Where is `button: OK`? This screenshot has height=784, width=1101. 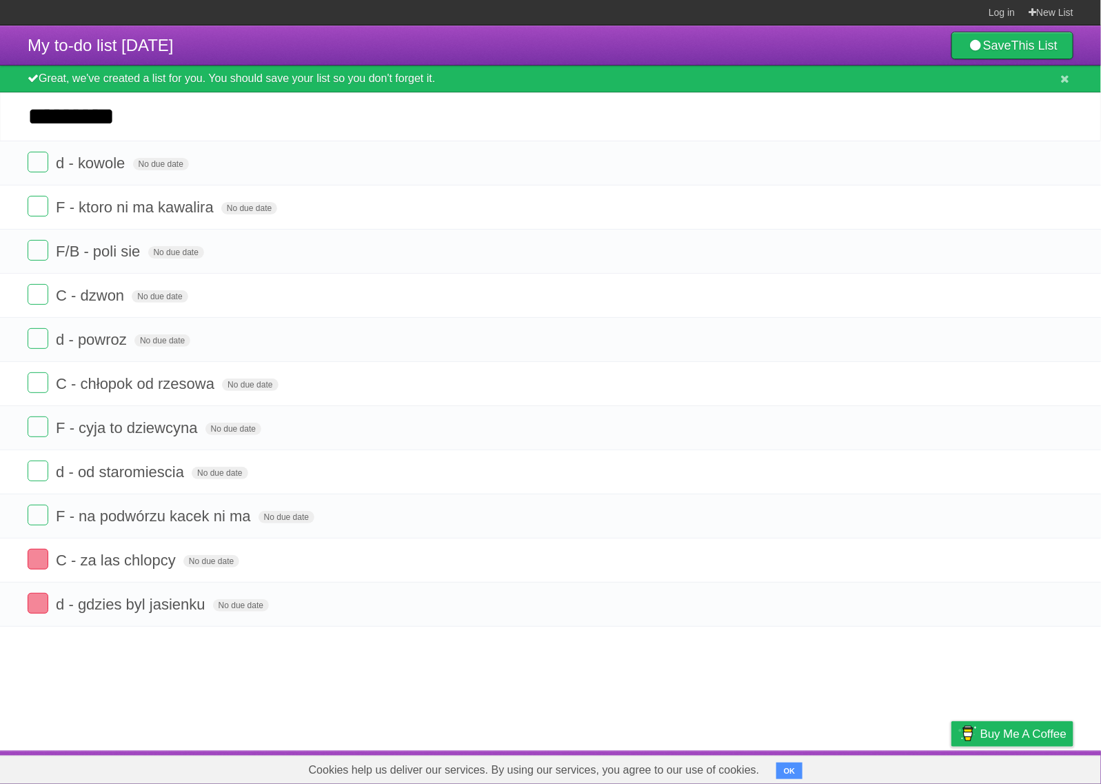
button: OK is located at coordinates (790, 771).